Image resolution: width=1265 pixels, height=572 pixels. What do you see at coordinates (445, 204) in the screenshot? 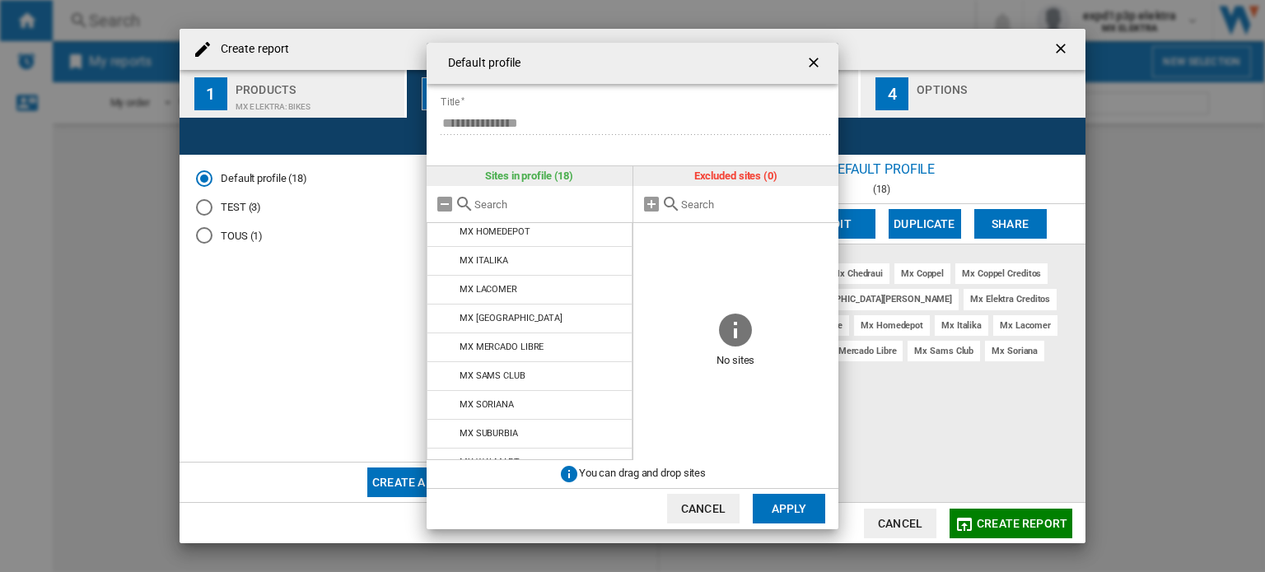
I see `md-icon: Remove all` at bounding box center [445, 204].